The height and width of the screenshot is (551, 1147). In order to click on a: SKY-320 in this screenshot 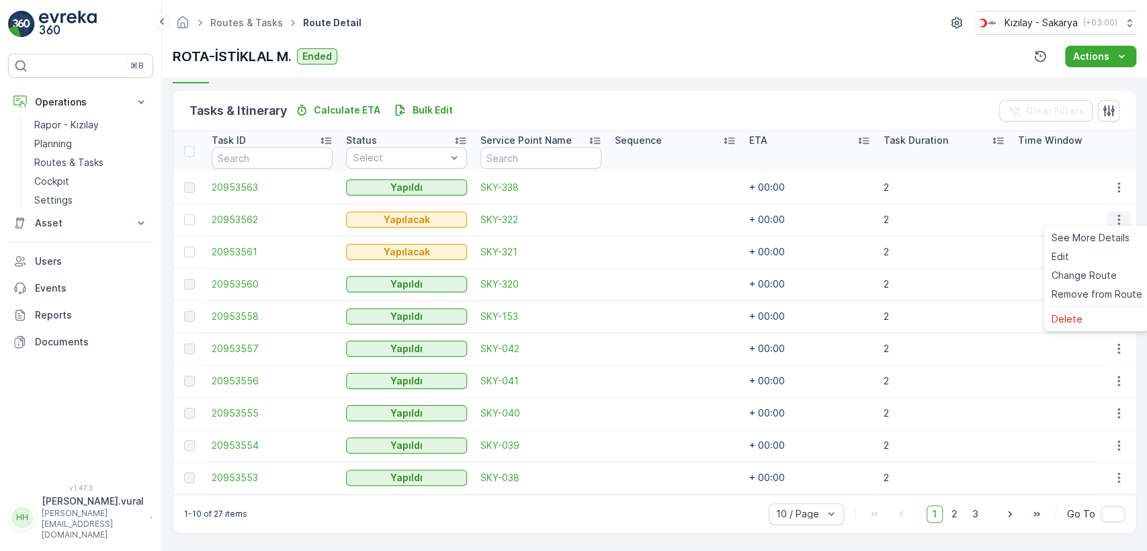, I will do `click(541, 284)`.